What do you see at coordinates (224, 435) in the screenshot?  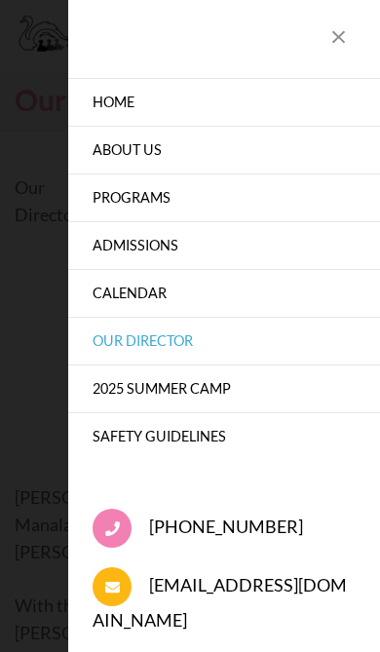 I see `a: Safety Guidelines` at bounding box center [224, 435].